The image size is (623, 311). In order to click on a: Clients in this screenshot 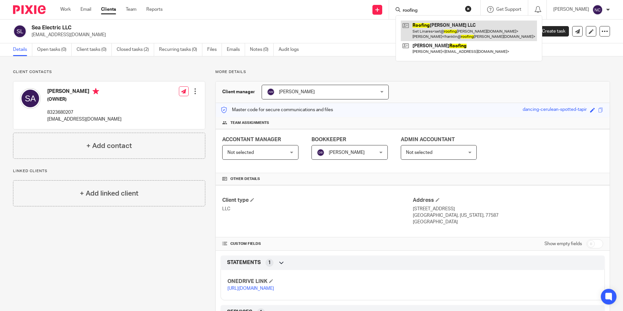, I will do `click(108, 9)`.